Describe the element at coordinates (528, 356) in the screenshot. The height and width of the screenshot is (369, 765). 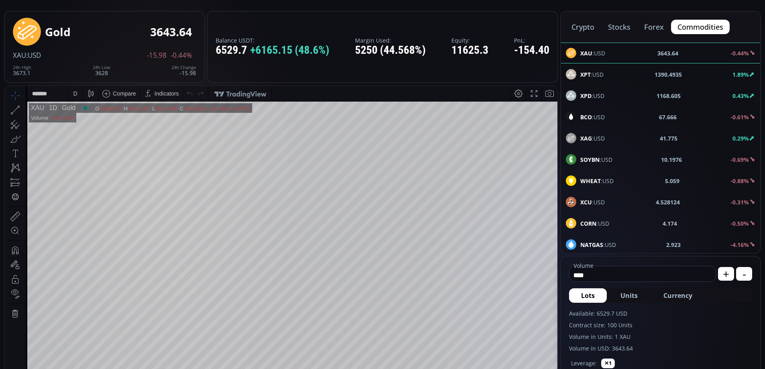
I see `div: Toggle Log Scale` at that location.